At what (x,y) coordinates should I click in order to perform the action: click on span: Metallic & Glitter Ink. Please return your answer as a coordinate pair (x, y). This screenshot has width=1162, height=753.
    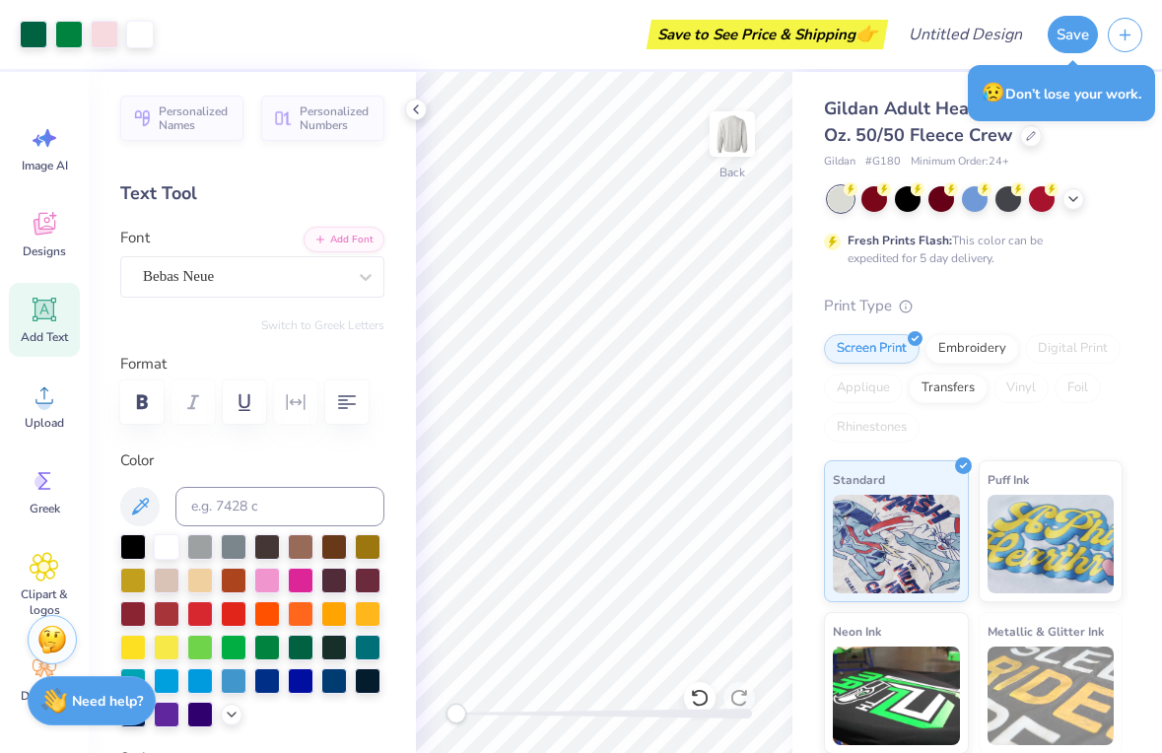
    Looking at the image, I should click on (1045, 631).